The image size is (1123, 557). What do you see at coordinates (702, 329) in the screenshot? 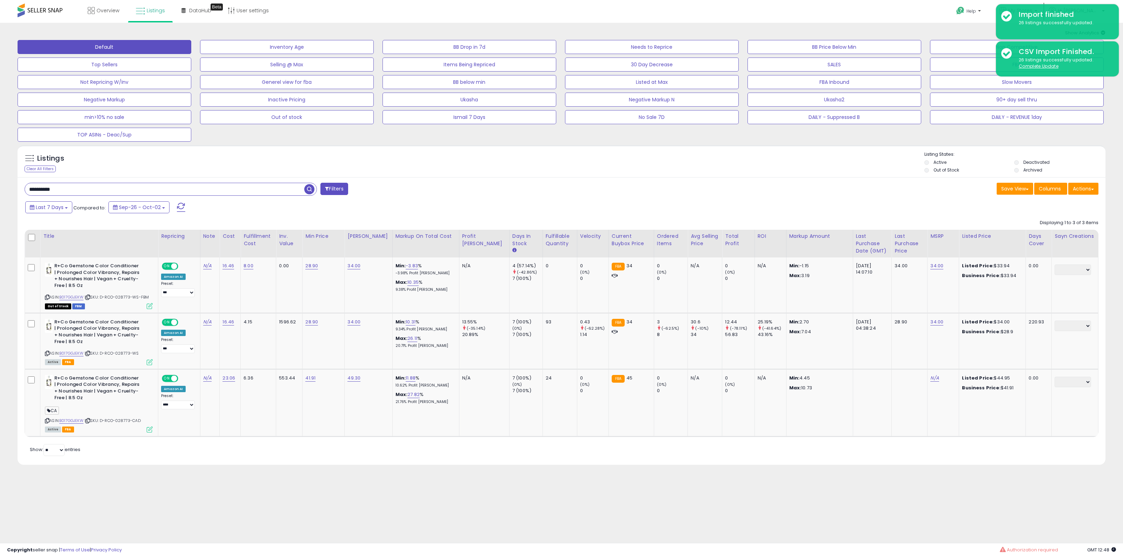
I see `small: (-10%)` at bounding box center [702, 329].